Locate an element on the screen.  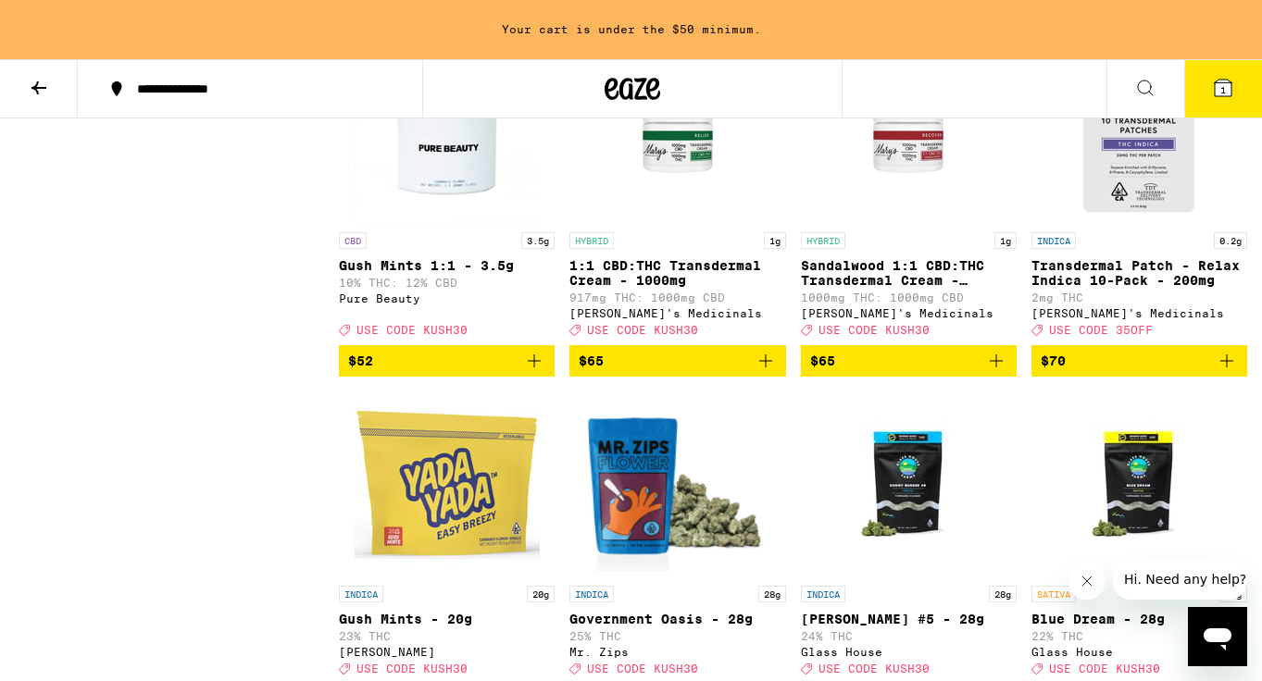
p: Blue Dream - 28g is located at coordinates (1139, 619).